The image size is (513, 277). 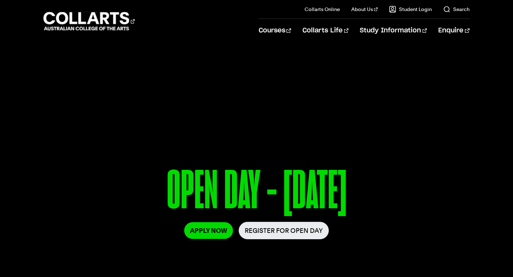 What do you see at coordinates (275, 31) in the screenshot?
I see `a: Courses` at bounding box center [275, 31].